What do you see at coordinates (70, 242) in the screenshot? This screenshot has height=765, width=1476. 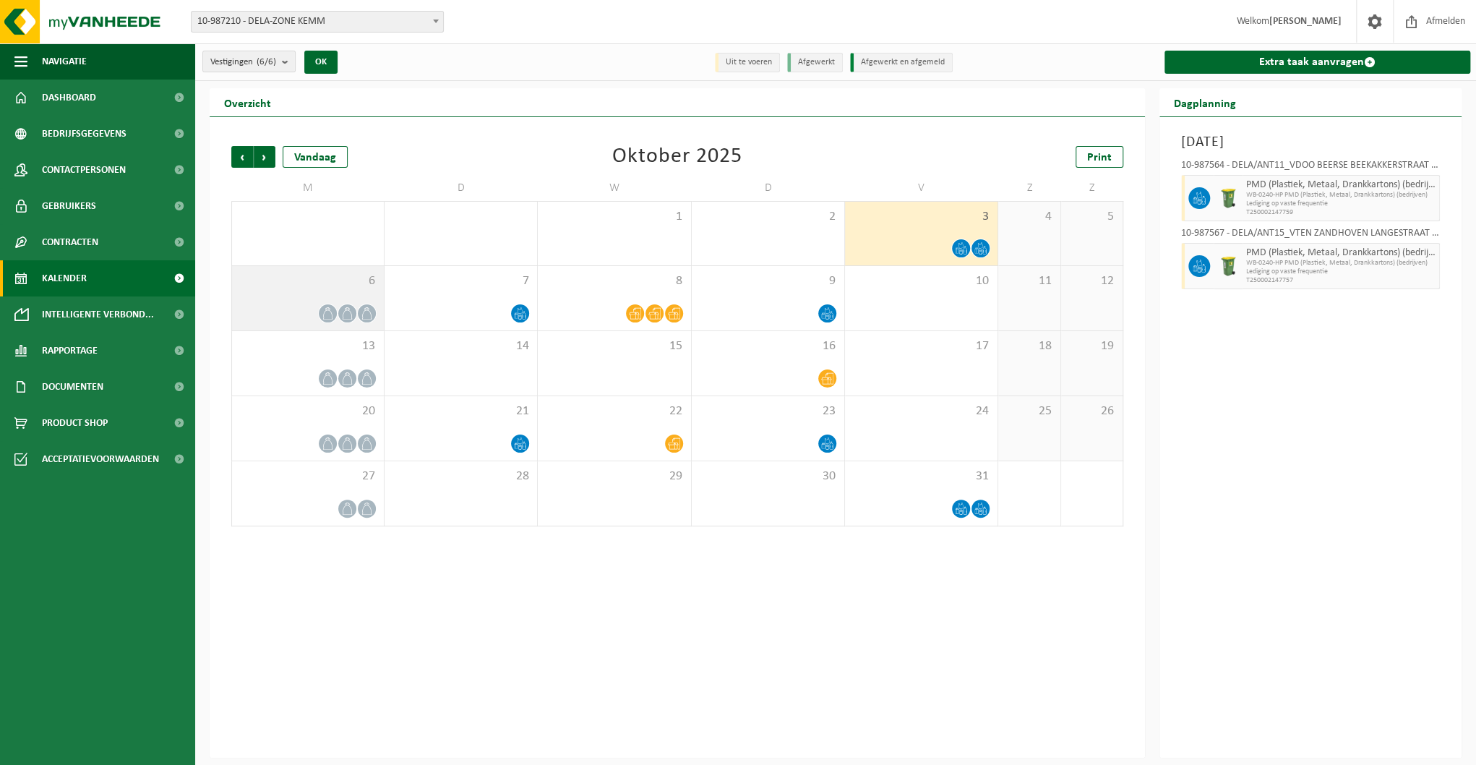 I see `span: Contracten` at bounding box center [70, 242].